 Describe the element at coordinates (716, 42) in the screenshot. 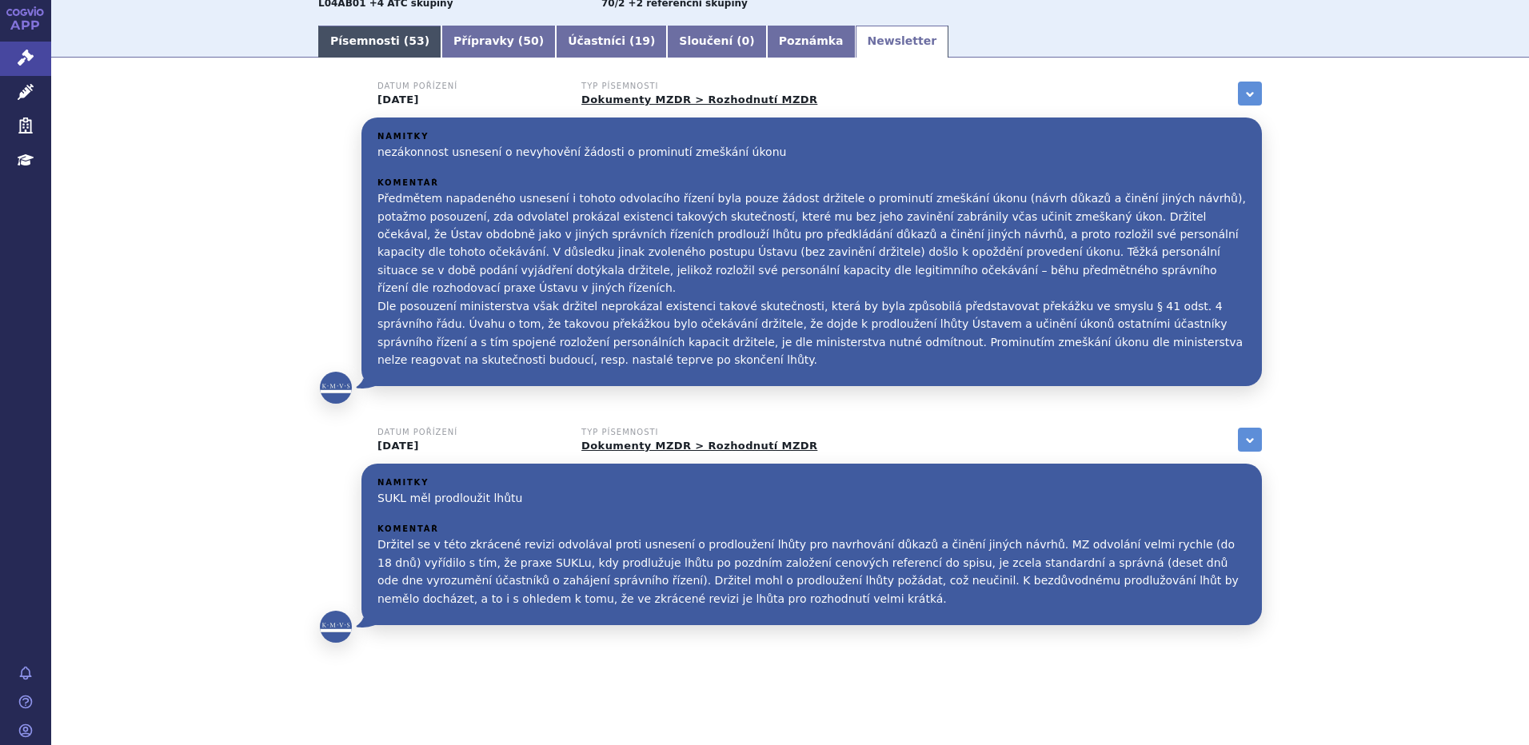

I see `a: Sloučení (0)` at that location.